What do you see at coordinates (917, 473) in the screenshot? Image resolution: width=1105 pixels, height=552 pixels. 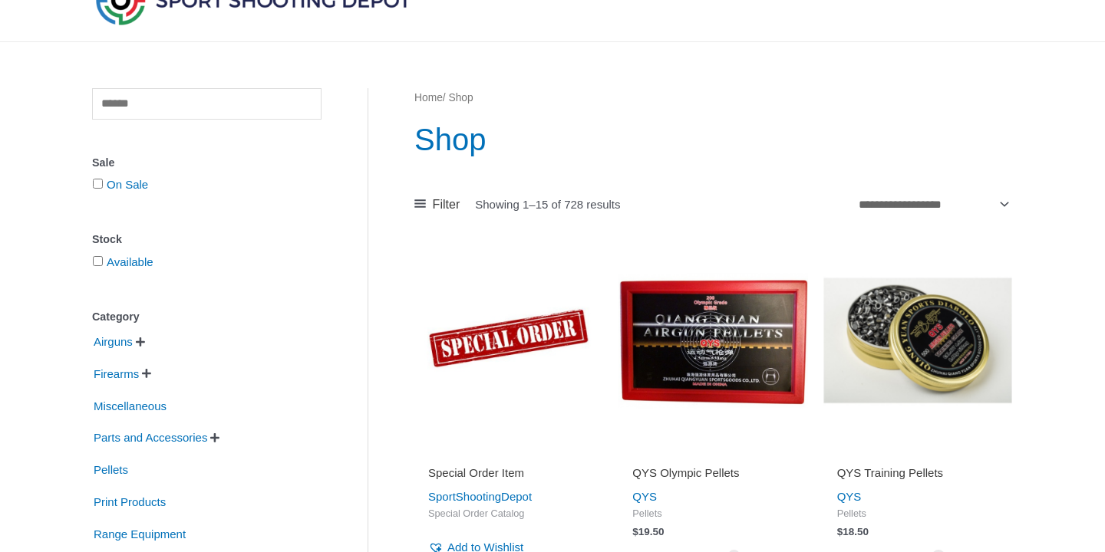 I see `h2: QYS Training Pellets` at bounding box center [917, 473].